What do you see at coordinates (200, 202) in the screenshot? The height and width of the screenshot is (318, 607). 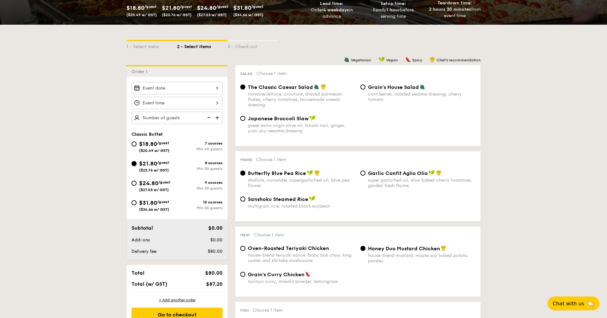 I see `div: 10 courses` at bounding box center [200, 202].